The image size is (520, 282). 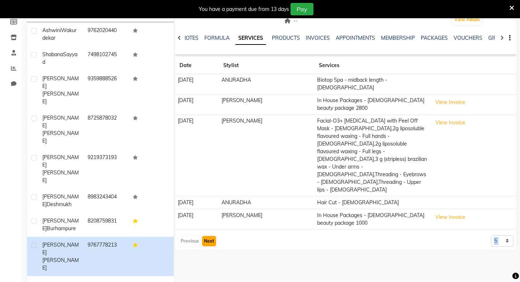 What do you see at coordinates (387, 16) in the screenshot?
I see `span: Membership card` at bounding box center [387, 16].